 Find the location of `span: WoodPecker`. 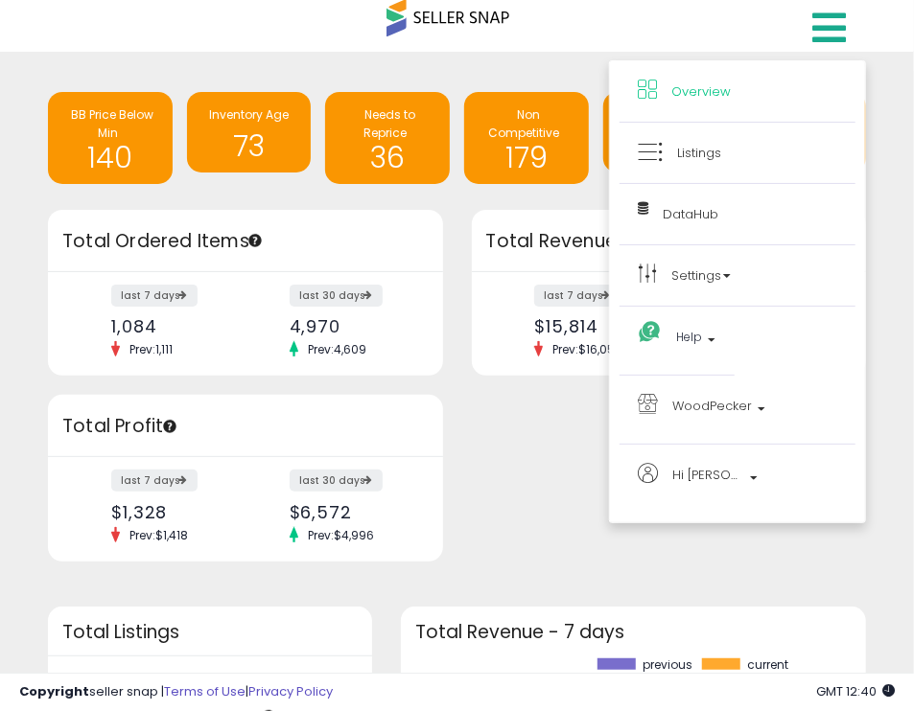

span: WoodPecker is located at coordinates (711, 406).